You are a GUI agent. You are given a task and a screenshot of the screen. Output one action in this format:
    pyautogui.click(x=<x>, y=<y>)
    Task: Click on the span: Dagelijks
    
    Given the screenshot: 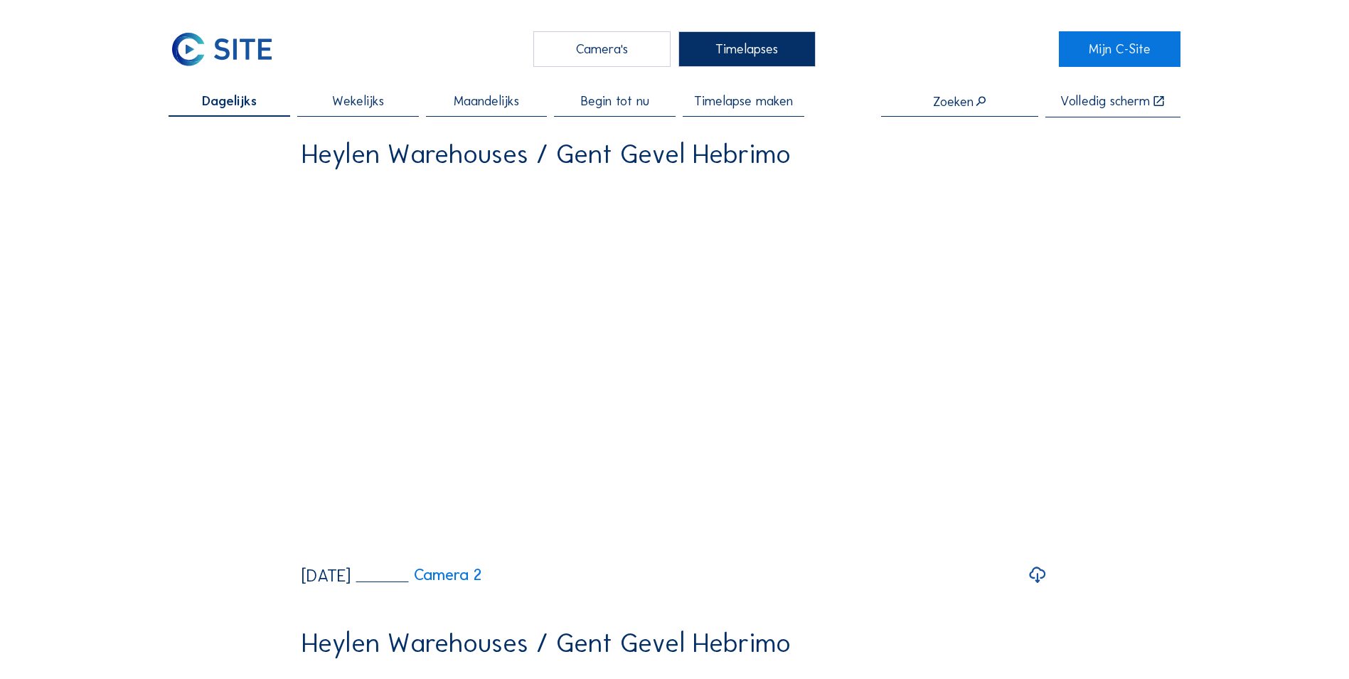 What is the action you would take?
    pyautogui.click(x=229, y=101)
    